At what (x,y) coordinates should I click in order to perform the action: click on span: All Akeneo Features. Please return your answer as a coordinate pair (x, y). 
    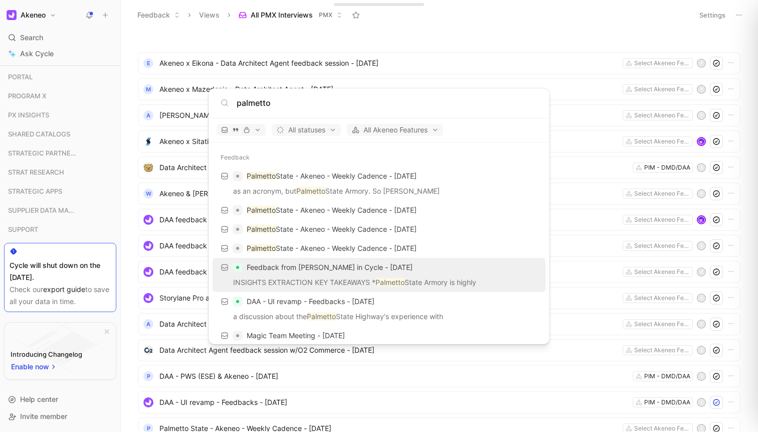
    Looking at the image, I should click on (395, 130).